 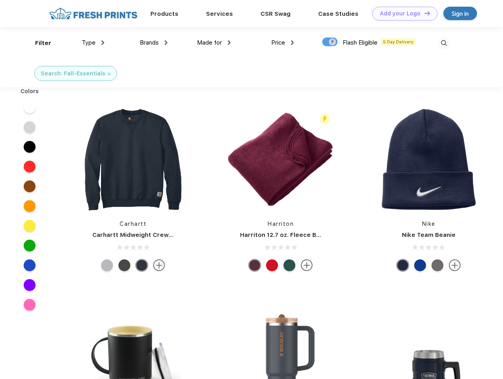 I want to click on div: Red, so click(x=272, y=265).